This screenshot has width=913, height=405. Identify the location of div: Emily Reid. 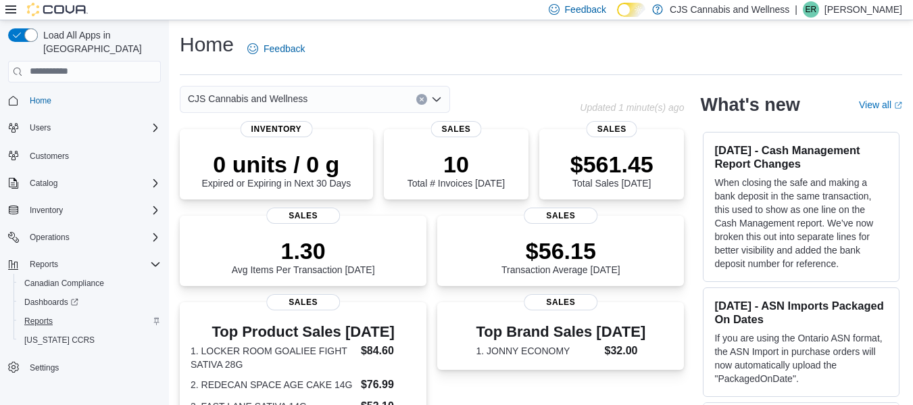
(811, 9).